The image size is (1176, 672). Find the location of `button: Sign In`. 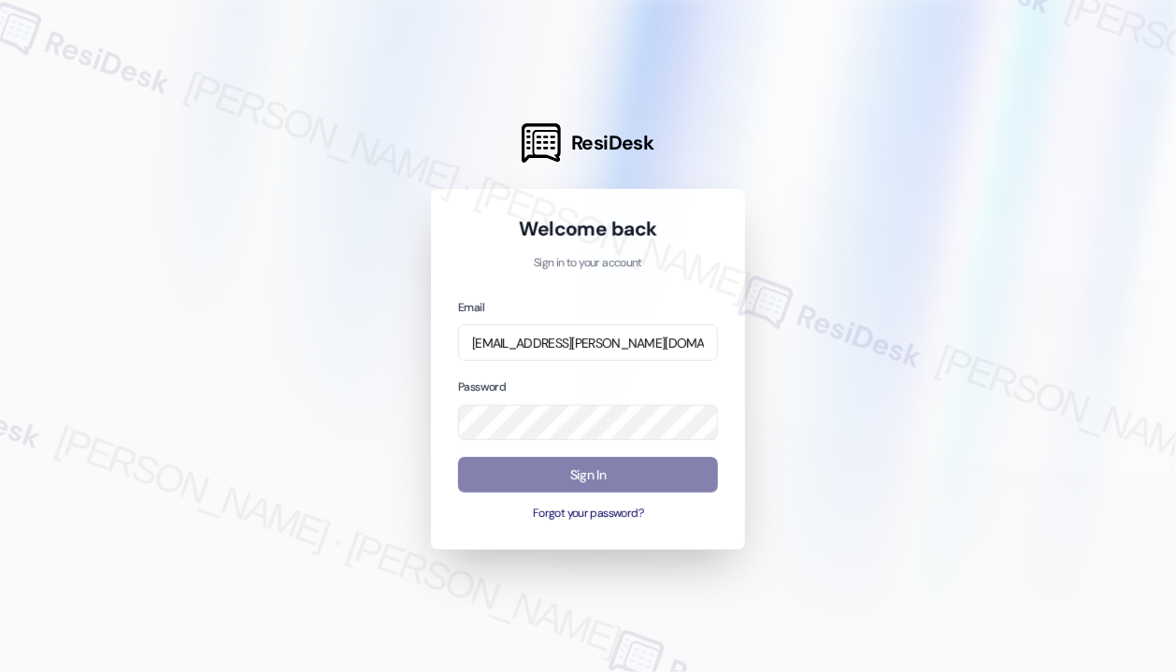

button: Sign In is located at coordinates (588, 475).